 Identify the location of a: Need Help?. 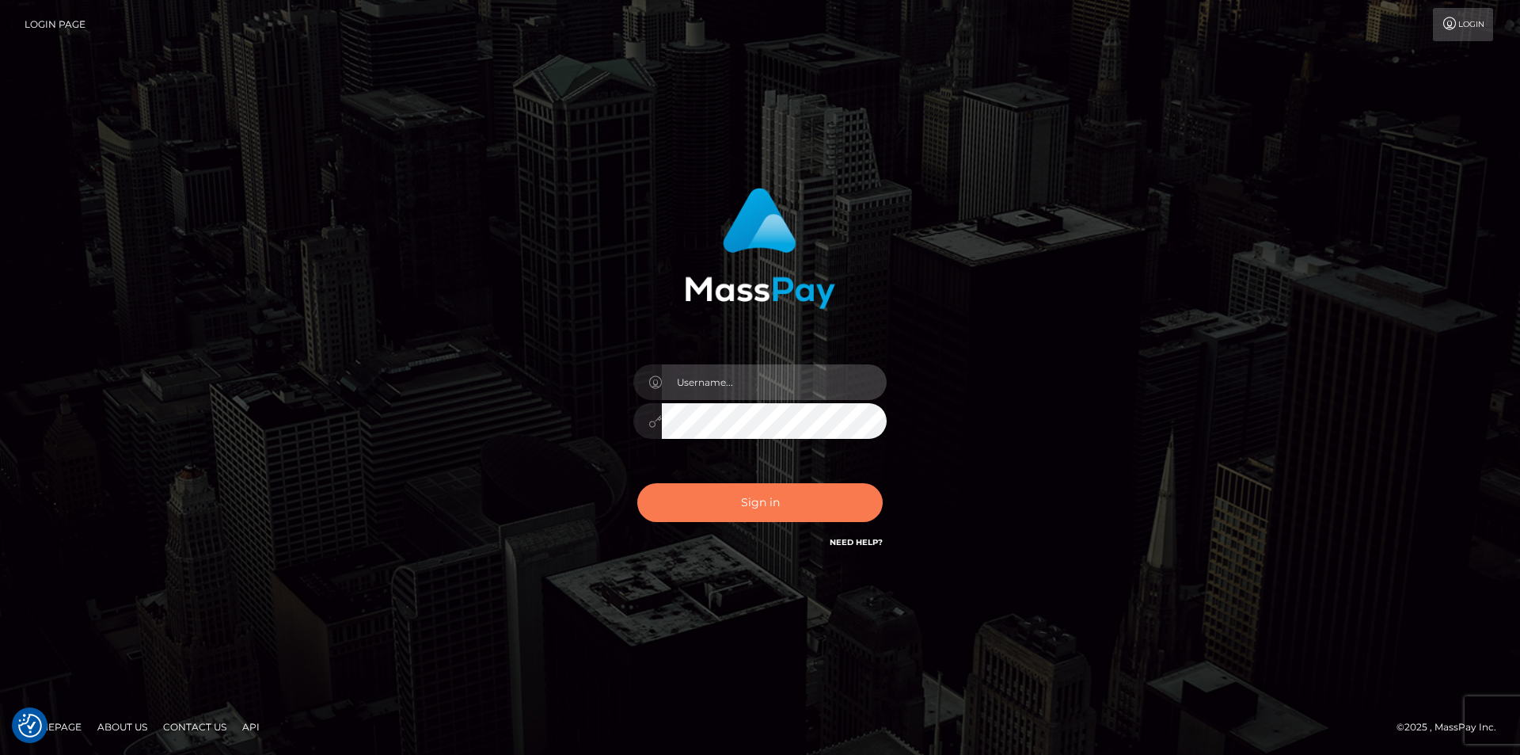
(856, 542).